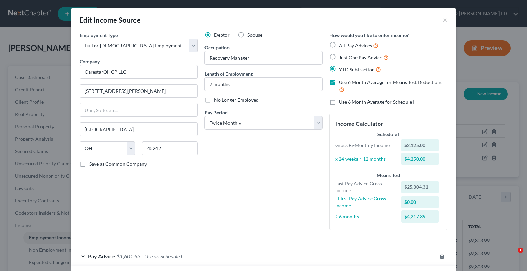 The width and height of the screenshot is (527, 271). Describe the element at coordinates (420, 187) in the screenshot. I see `div: $25,304.31` at that location.